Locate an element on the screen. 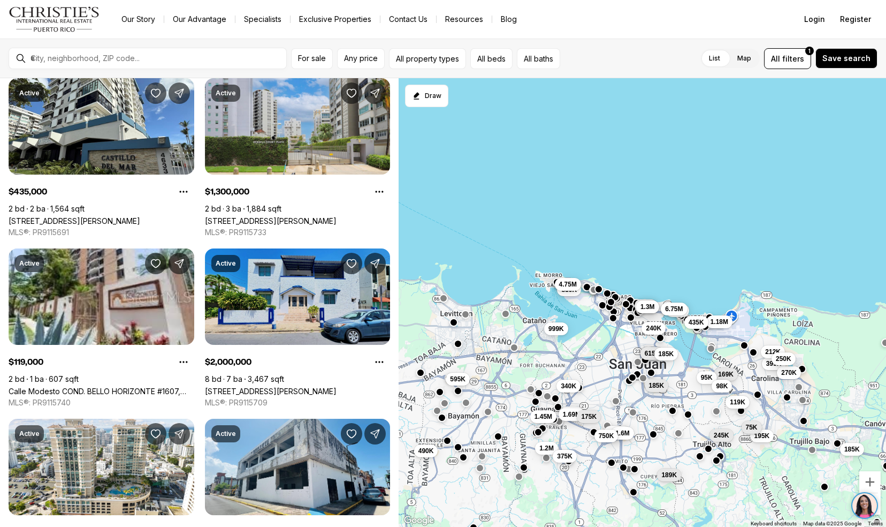  span: All is located at coordinates (776, 58).